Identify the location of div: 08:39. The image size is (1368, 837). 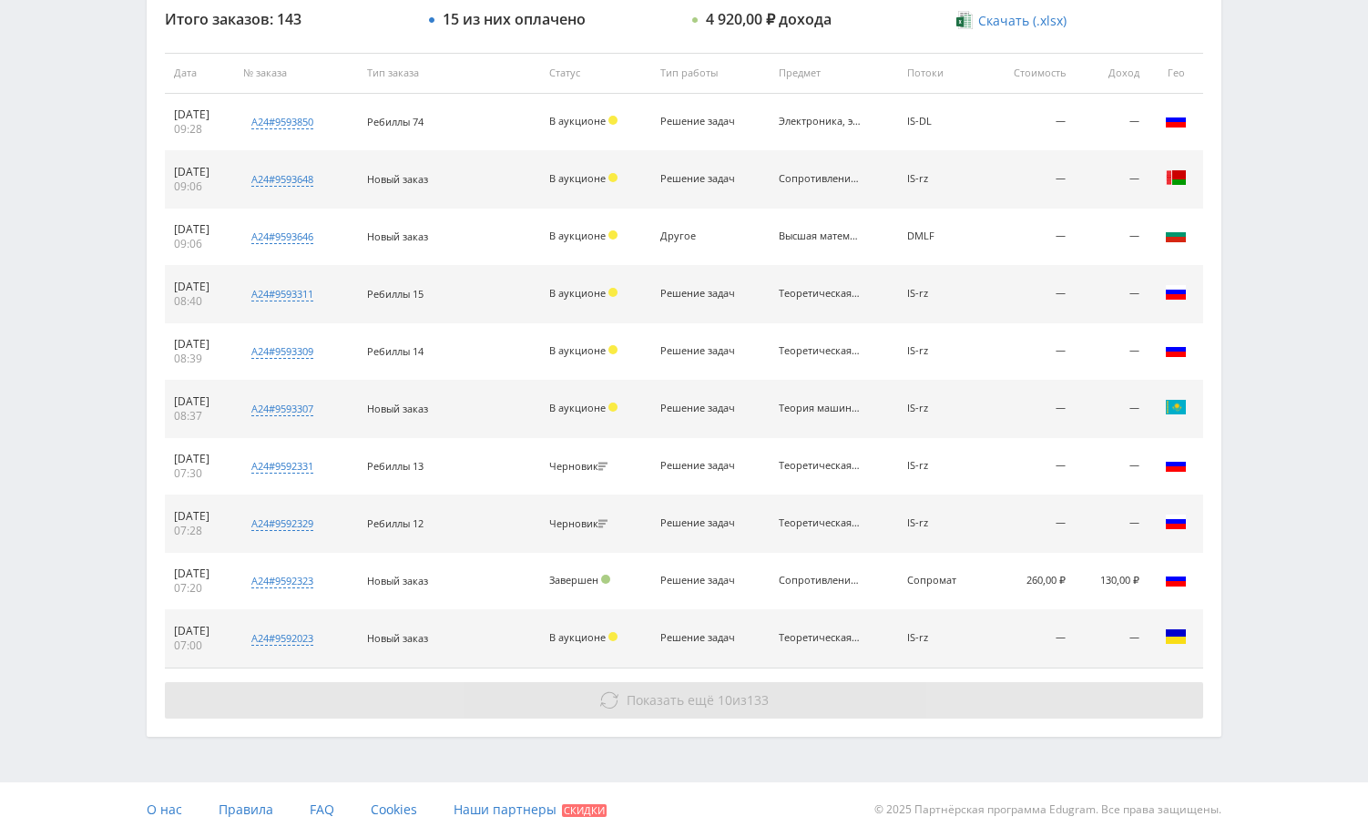
(199, 359).